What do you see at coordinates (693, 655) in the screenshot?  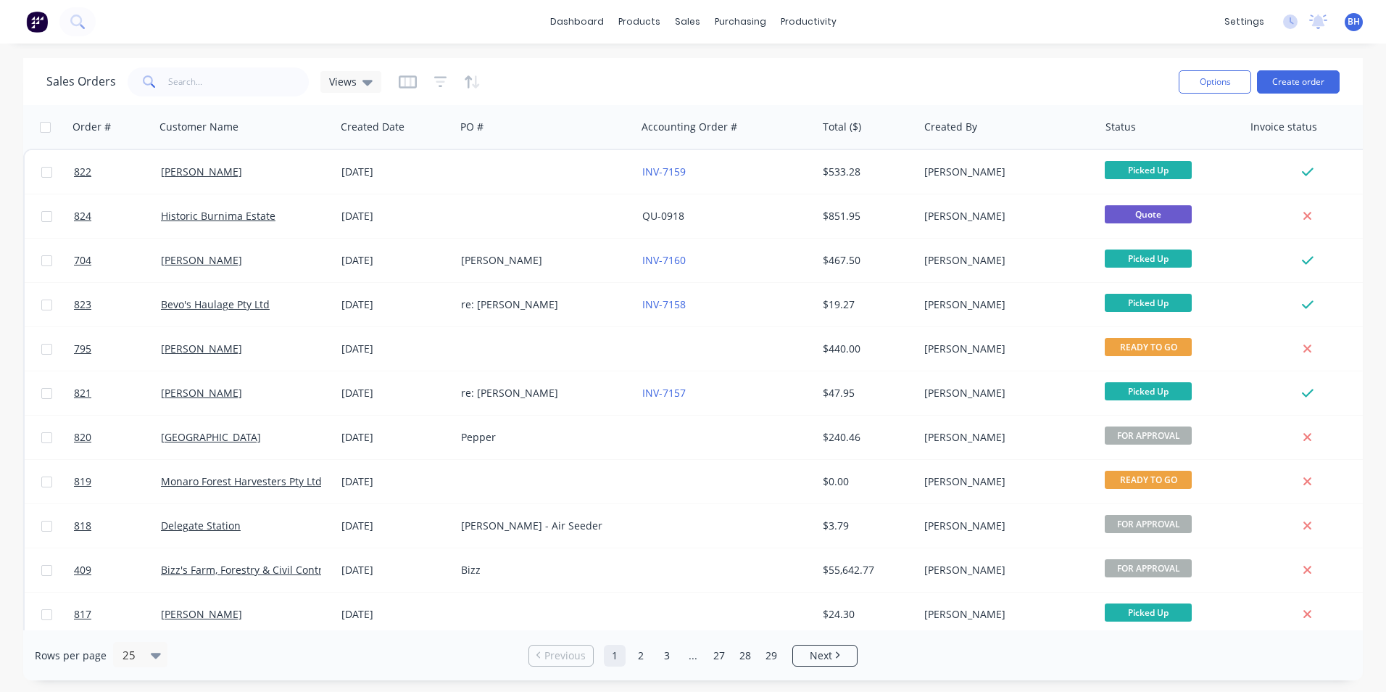 I see `ul: Pagination` at bounding box center [693, 655].